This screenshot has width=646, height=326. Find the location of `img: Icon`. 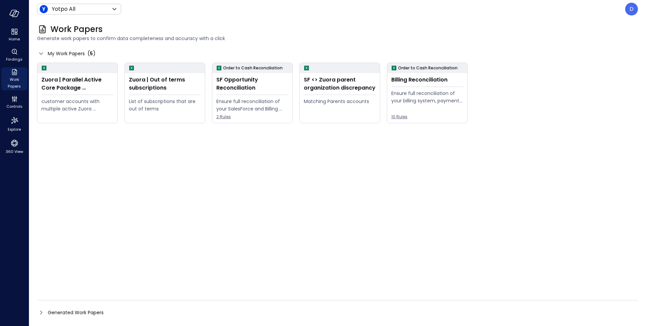

img: Icon is located at coordinates (44, 9).